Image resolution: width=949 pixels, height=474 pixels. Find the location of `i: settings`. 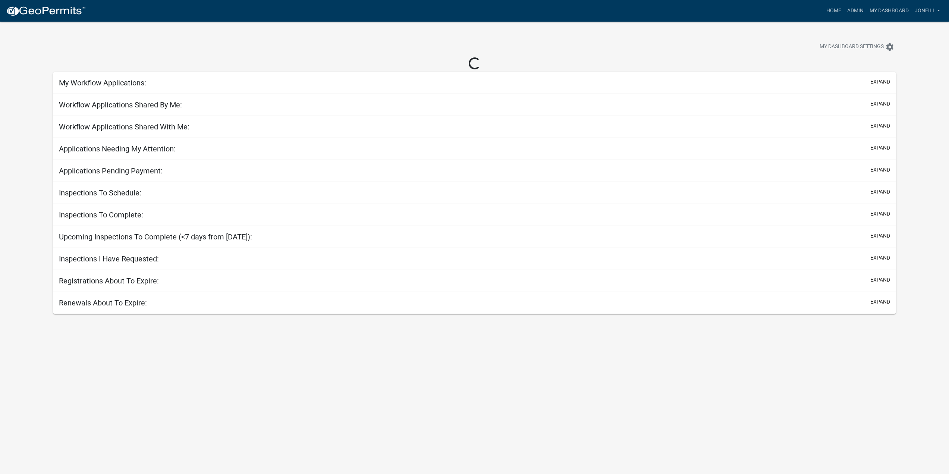

i: settings is located at coordinates (889, 47).